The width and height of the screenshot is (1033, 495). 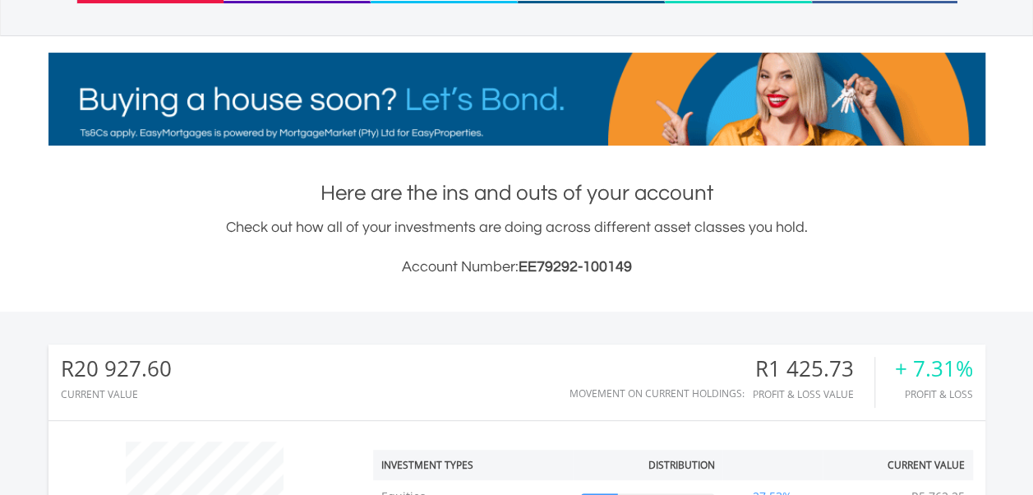 I want to click on img: EasyMortage Promotion Banner, so click(x=517, y=99).